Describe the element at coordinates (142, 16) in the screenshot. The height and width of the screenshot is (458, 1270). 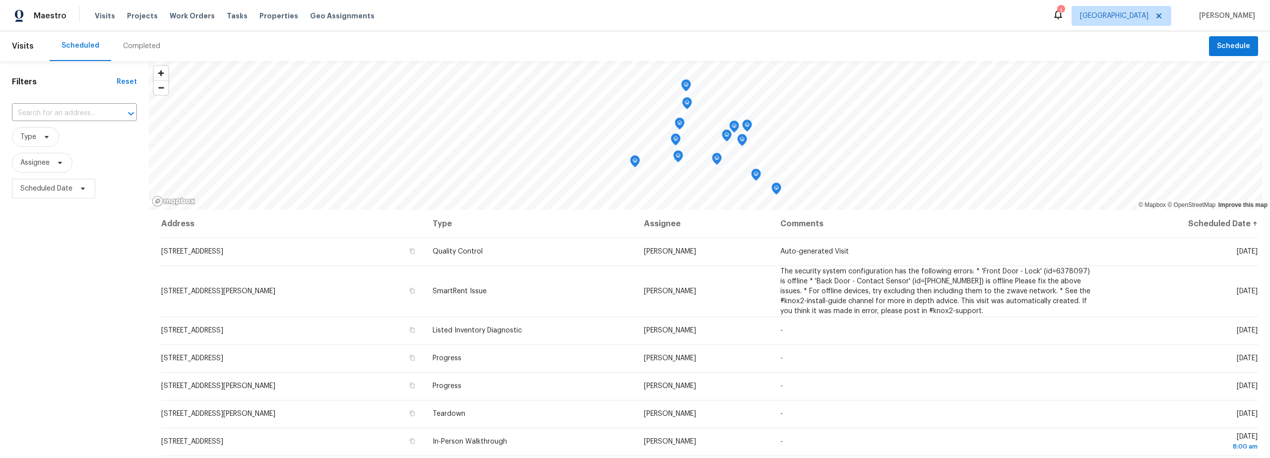
I see `span: Projects` at that location.